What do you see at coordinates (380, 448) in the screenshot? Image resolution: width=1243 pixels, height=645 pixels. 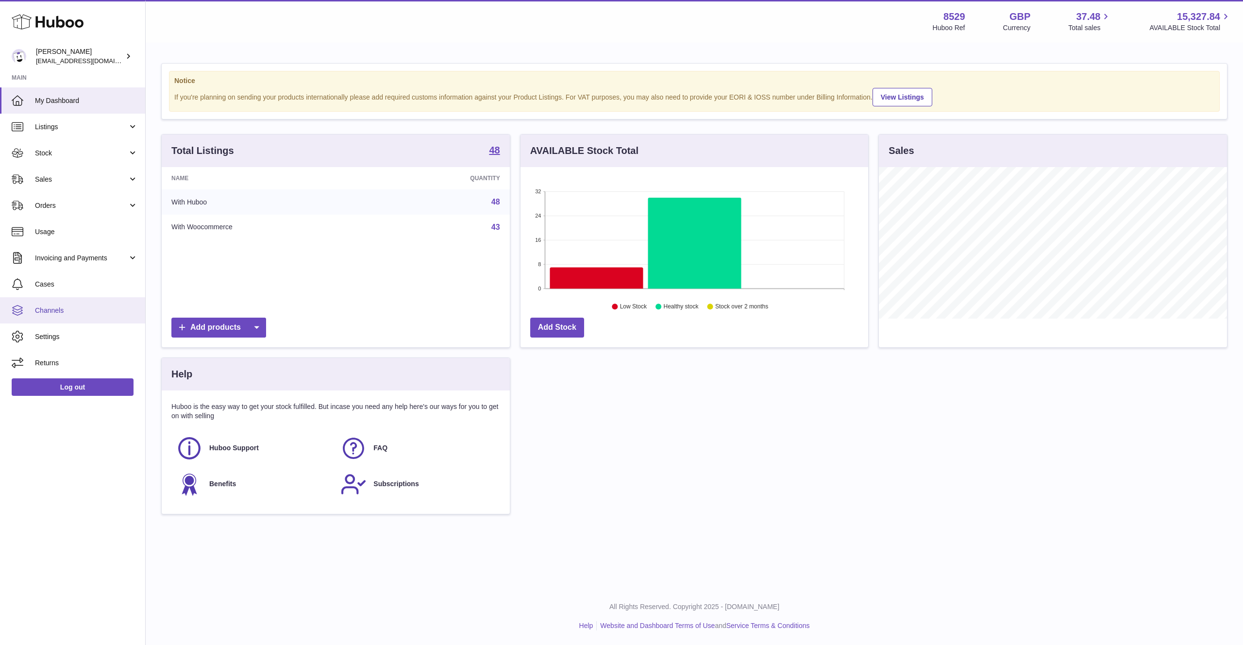 I see `span: FAQ` at bounding box center [380, 448].